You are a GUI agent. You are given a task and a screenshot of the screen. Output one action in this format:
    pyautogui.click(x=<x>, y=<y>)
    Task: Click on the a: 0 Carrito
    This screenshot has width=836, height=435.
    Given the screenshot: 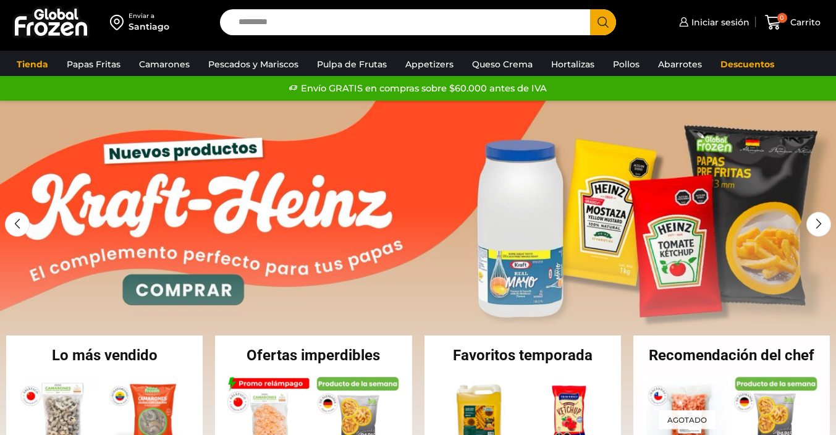 What is the action you would take?
    pyautogui.click(x=792, y=22)
    